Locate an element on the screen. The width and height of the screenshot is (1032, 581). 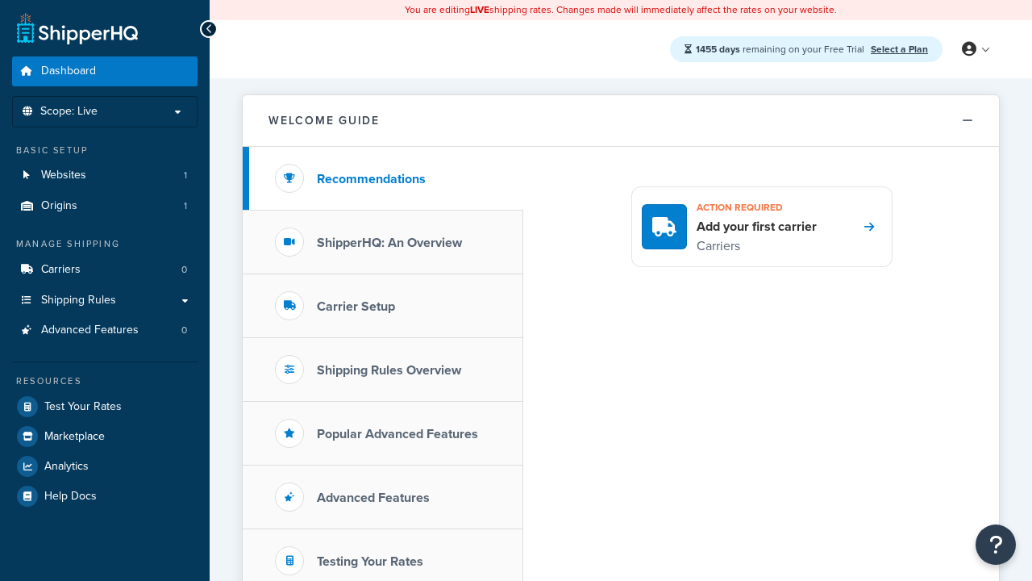
a: Analytics is located at coordinates (105, 466).